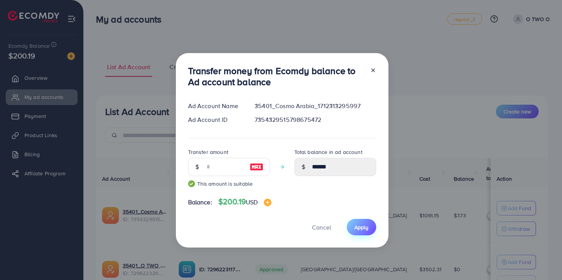  What do you see at coordinates (315, 120) in the screenshot?
I see `div: 7354329515798675472` at bounding box center [315, 120].